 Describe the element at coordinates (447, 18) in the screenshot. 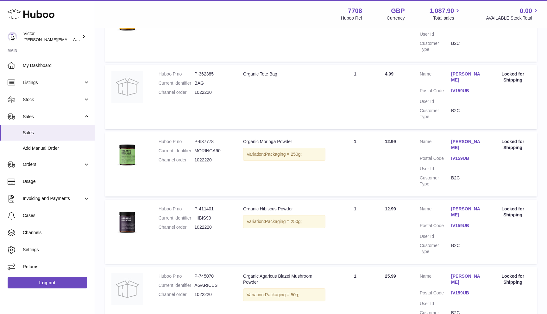

I see `span: Total sales` at that location.